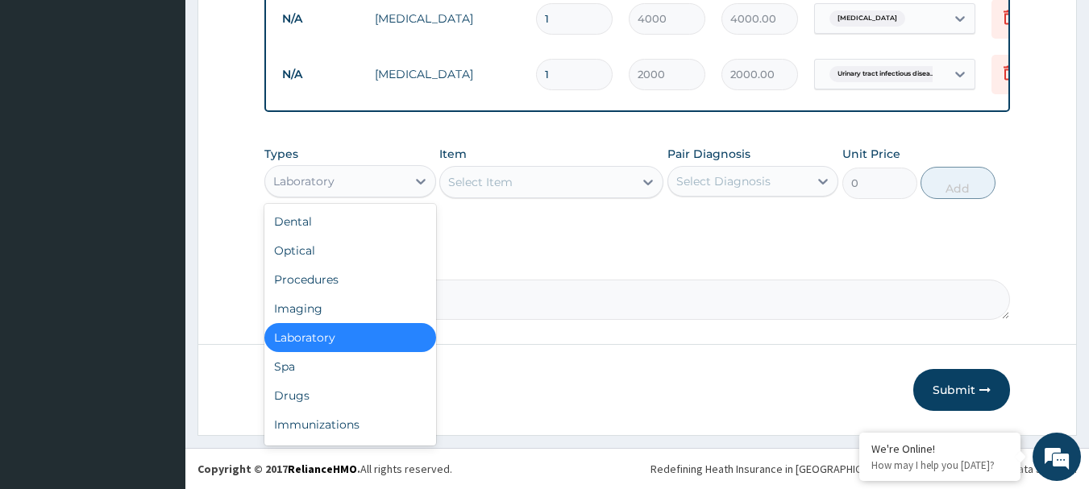 This screenshot has height=489, width=1089. I want to click on div: Dental, so click(350, 222).